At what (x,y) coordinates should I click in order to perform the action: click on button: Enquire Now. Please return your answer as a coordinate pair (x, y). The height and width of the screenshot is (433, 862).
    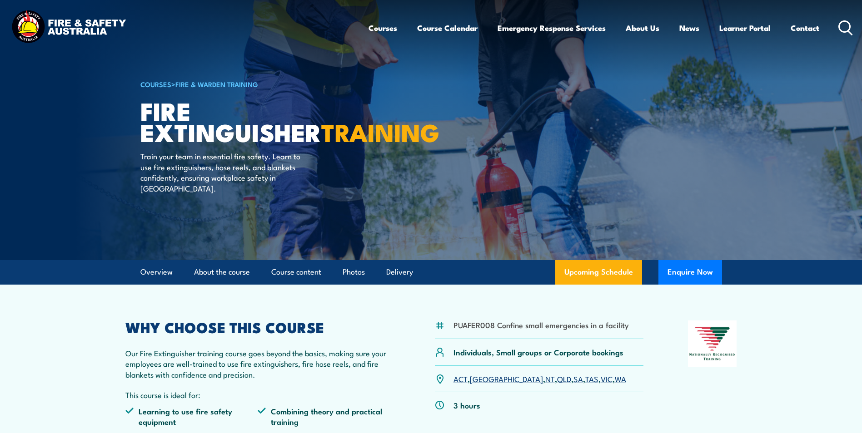
    Looking at the image, I should click on (690, 273).